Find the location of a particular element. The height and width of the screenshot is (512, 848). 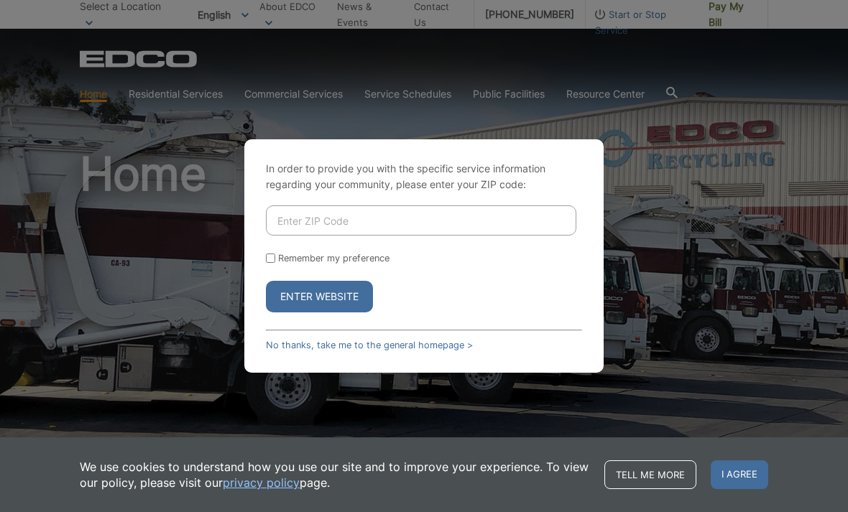

p: In order to provide you with the specific service information regarding your community, please en... is located at coordinates (424, 177).